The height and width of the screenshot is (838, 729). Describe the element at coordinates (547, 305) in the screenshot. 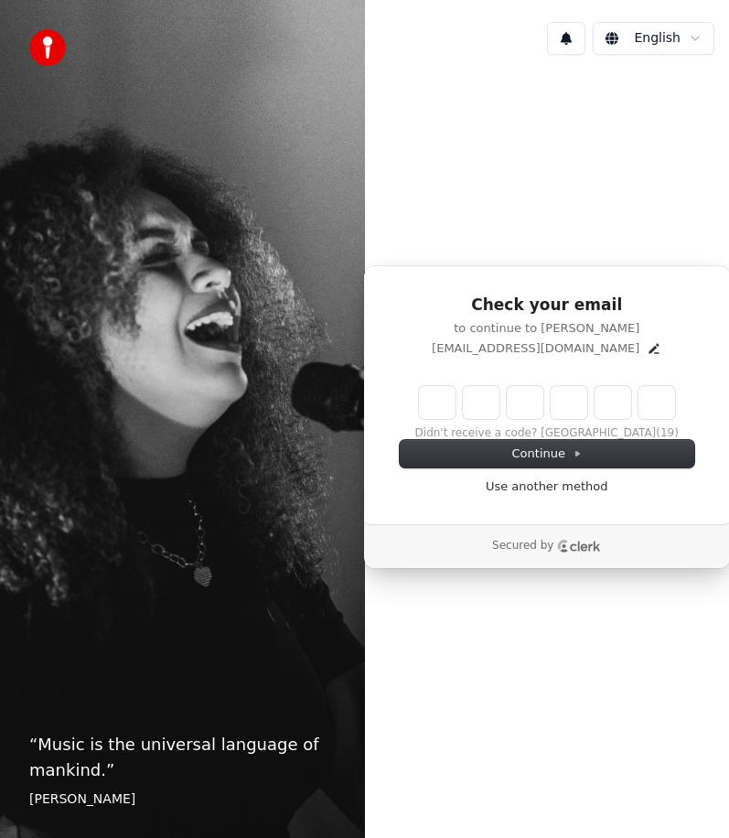

I see `h1: Check your email` at that location.